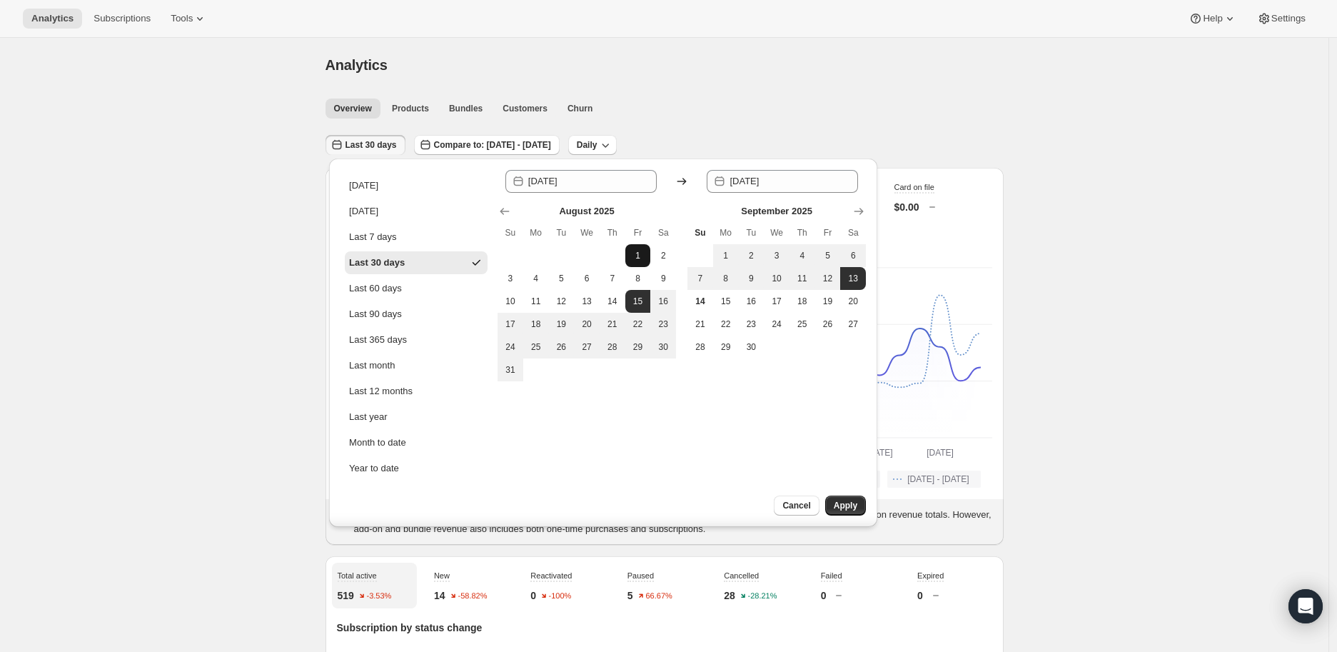 This screenshot has height=652, width=1337. Describe the element at coordinates (587, 347) in the screenshot. I see `span: 27` at that location.